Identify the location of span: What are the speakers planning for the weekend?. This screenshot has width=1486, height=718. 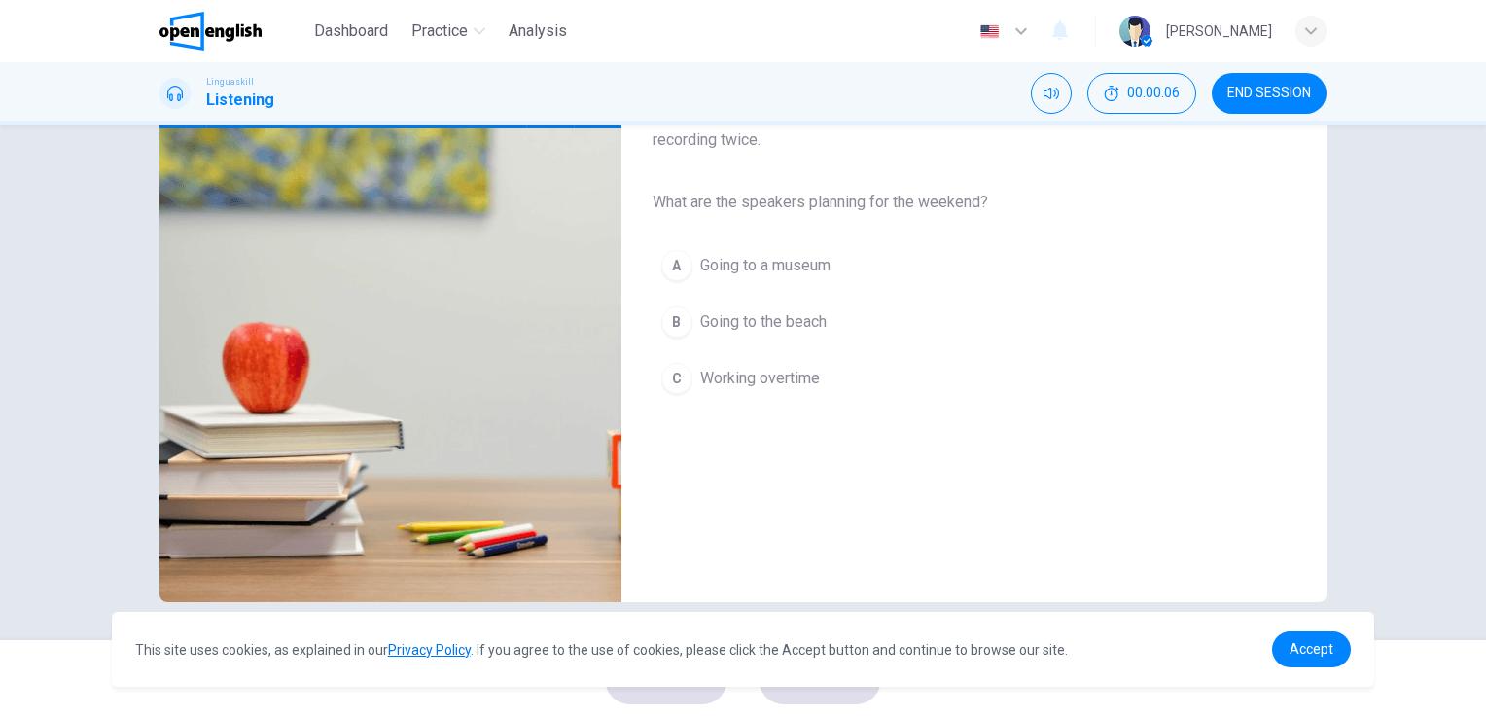
(958, 202).